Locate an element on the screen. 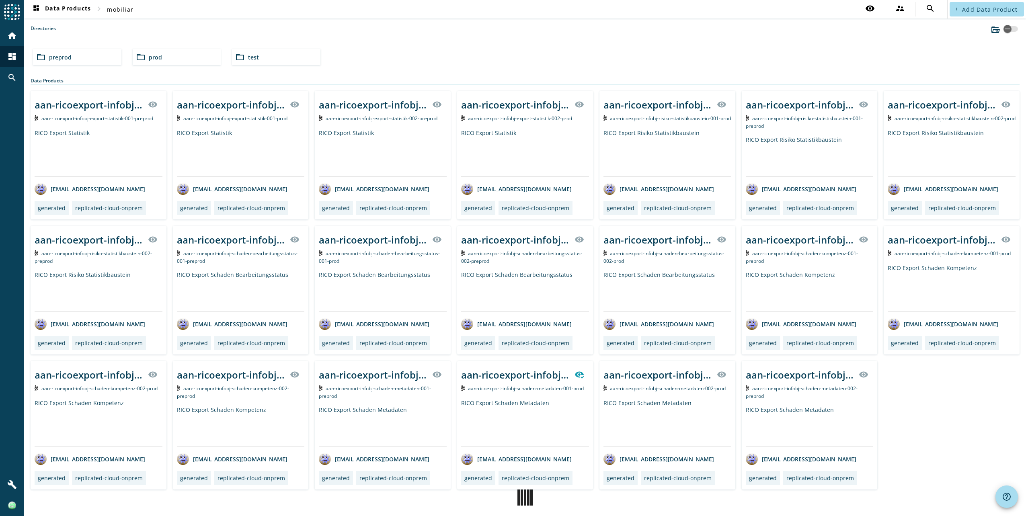  button: Data Products is located at coordinates (61, 9).